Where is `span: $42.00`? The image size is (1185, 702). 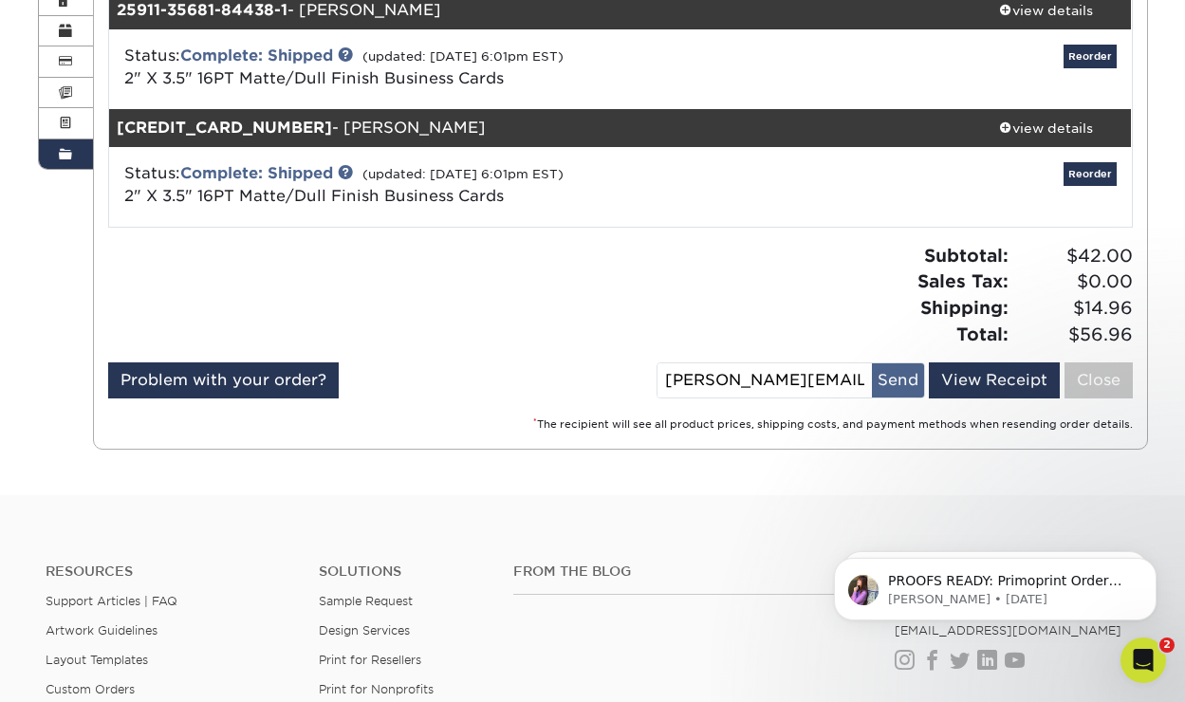
span: $42.00 is located at coordinates (1073, 256).